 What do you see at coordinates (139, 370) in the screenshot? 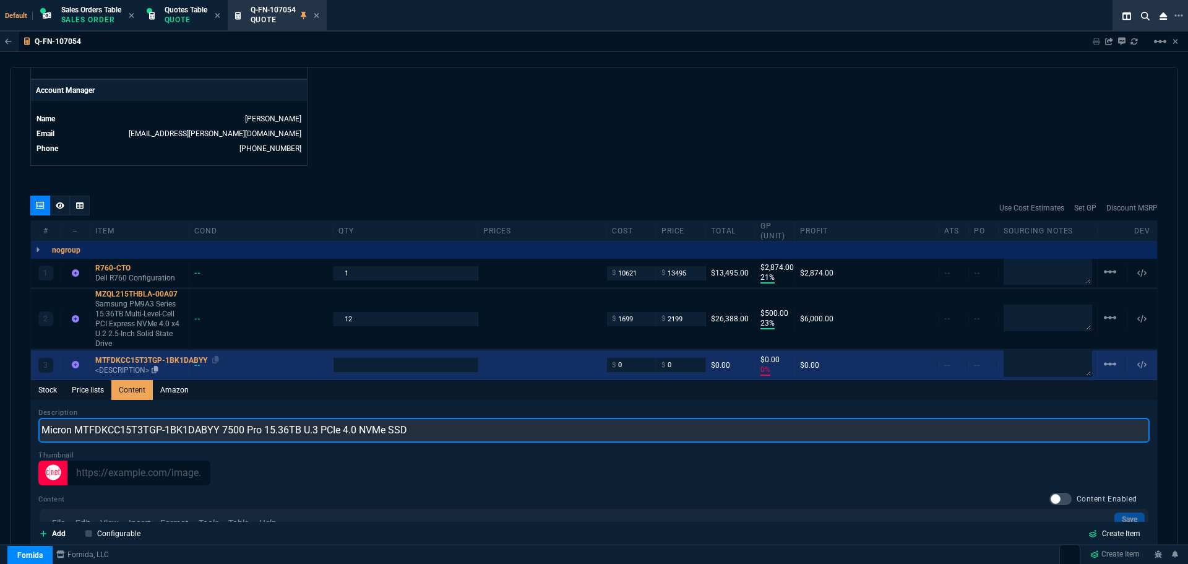
I see `p: <DESCRIPTION>` at bounding box center [139, 370].